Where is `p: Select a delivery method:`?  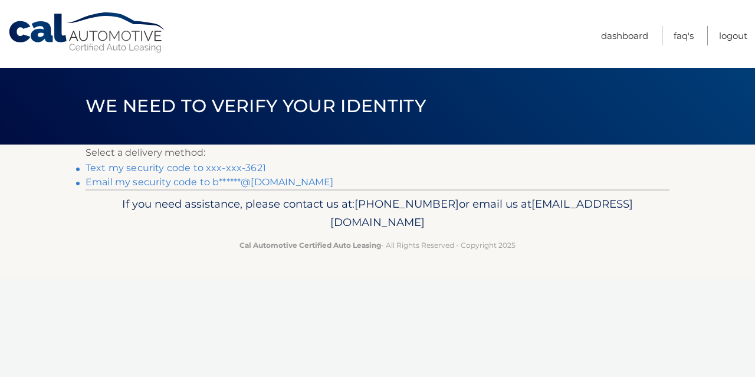 p: Select a delivery method: is located at coordinates (378, 153).